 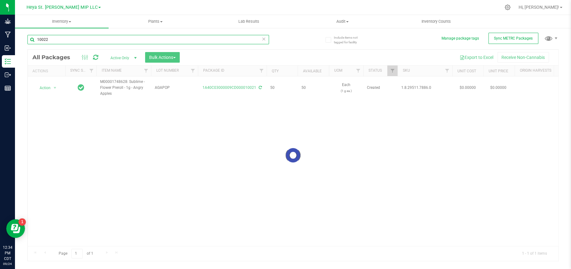 I want to click on button: Sync METRC Packages, so click(x=513, y=38).